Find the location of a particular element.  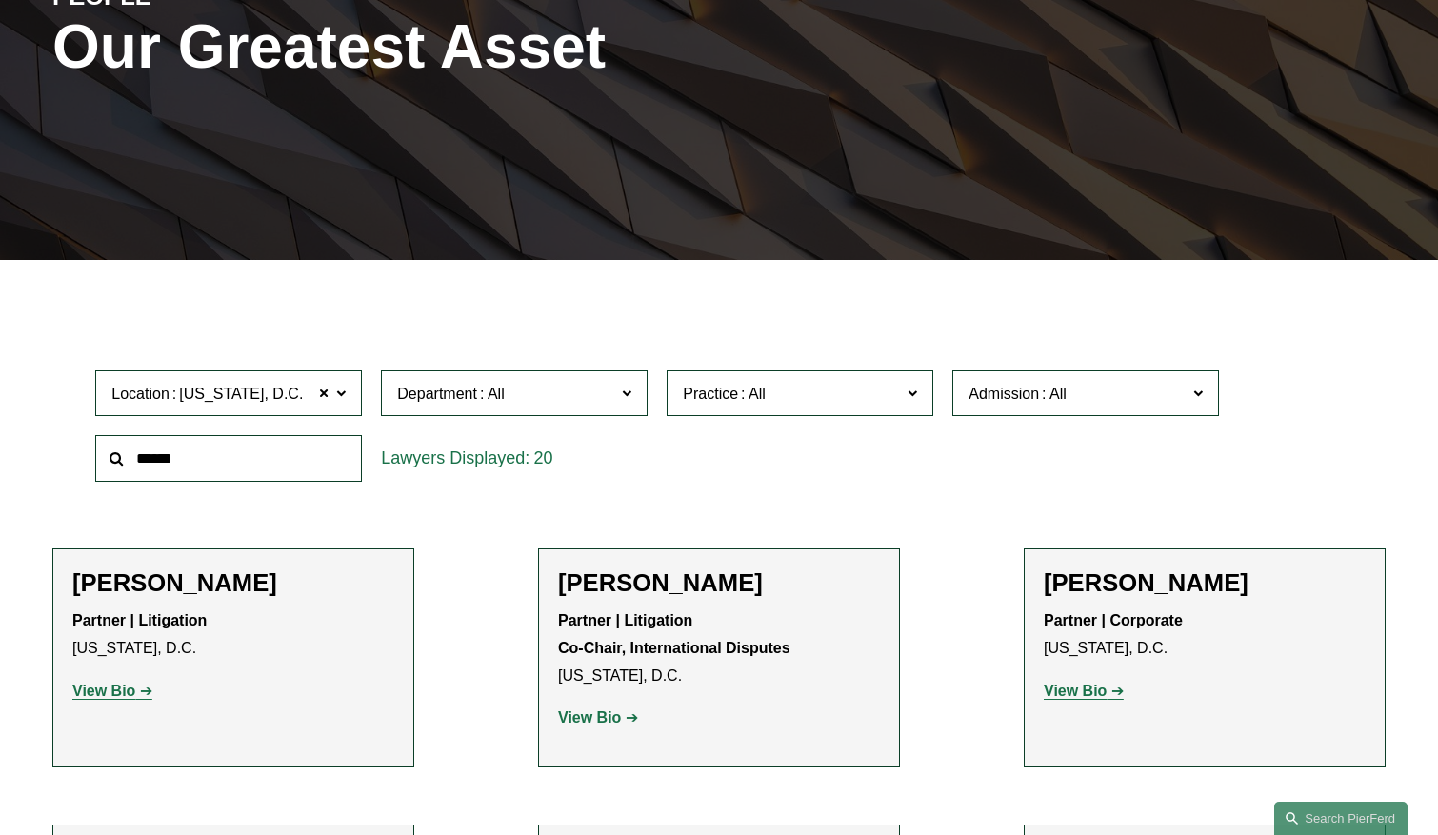

h1: Our Greatest Asset is located at coordinates (496, 47).